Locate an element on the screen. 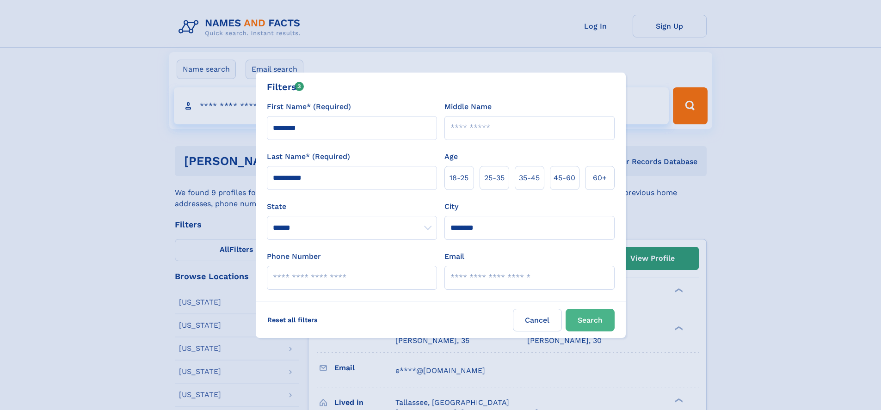 The width and height of the screenshot is (881, 410). span: 25‑35 is located at coordinates (494, 178).